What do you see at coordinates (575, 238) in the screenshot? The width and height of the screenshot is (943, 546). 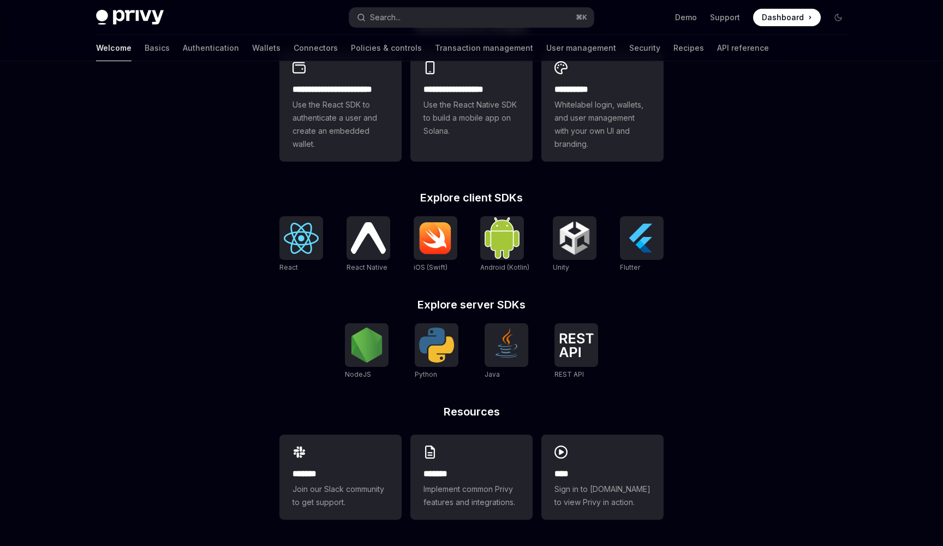 I see `img: Unity` at bounding box center [575, 238].